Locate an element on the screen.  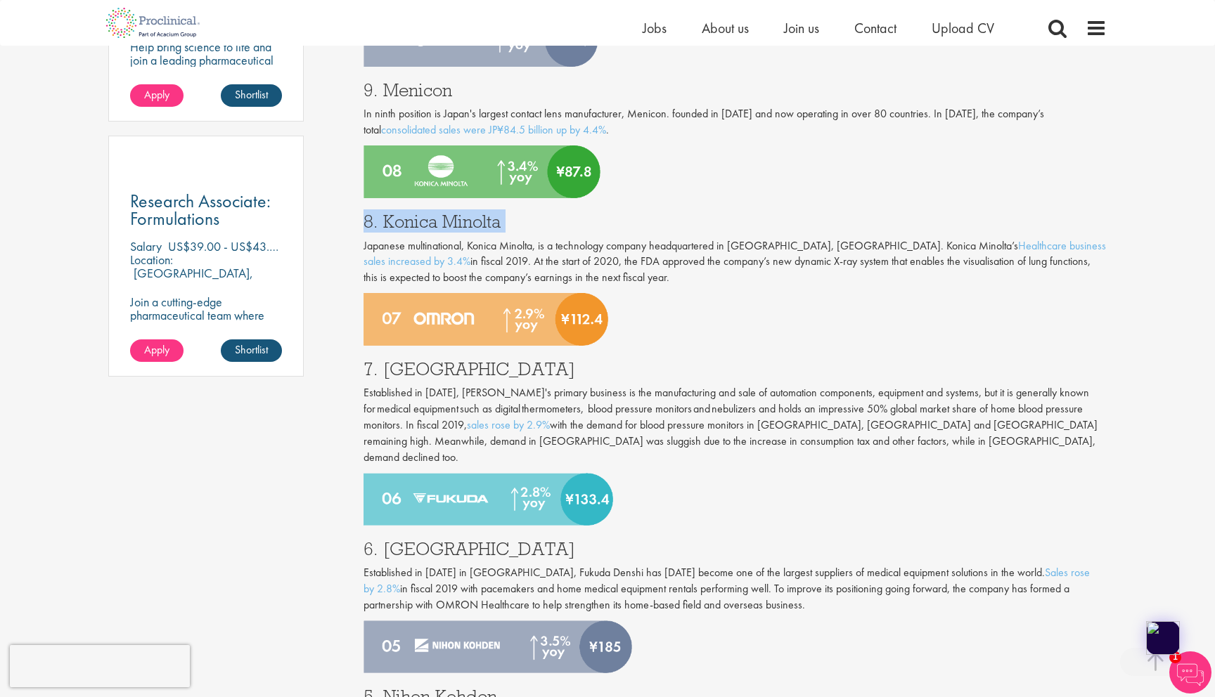
a: Join us is located at coordinates (801, 28).